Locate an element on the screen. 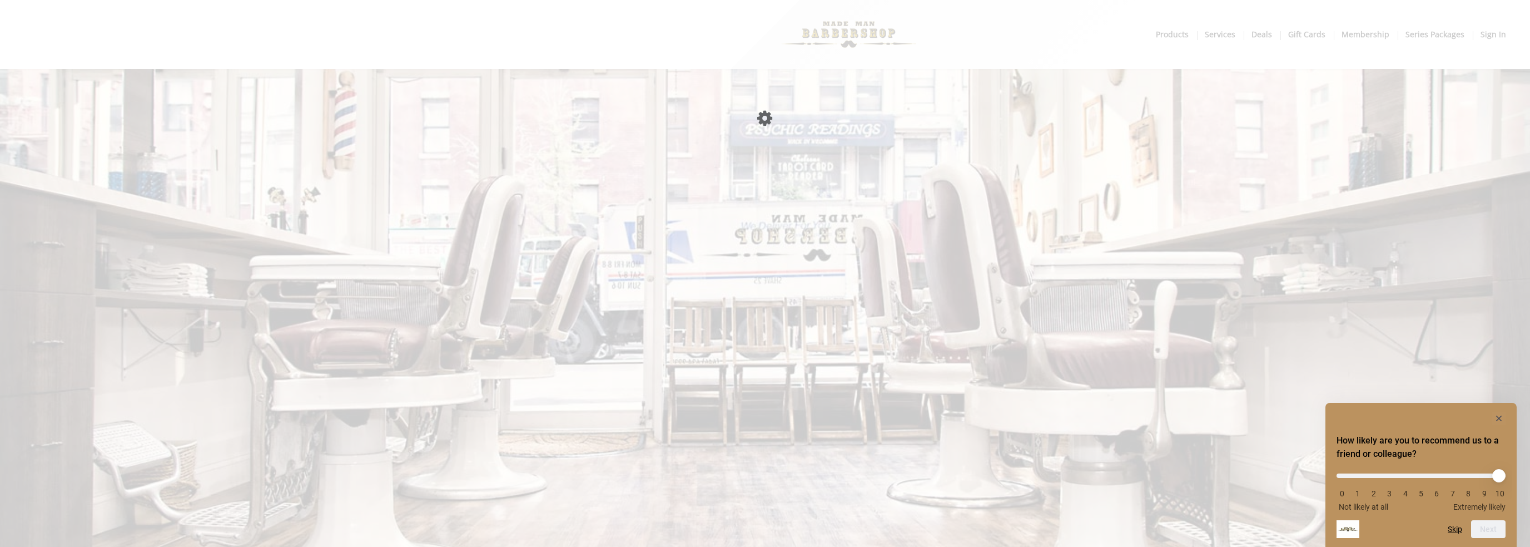  li: 2 is located at coordinates (1374, 493).